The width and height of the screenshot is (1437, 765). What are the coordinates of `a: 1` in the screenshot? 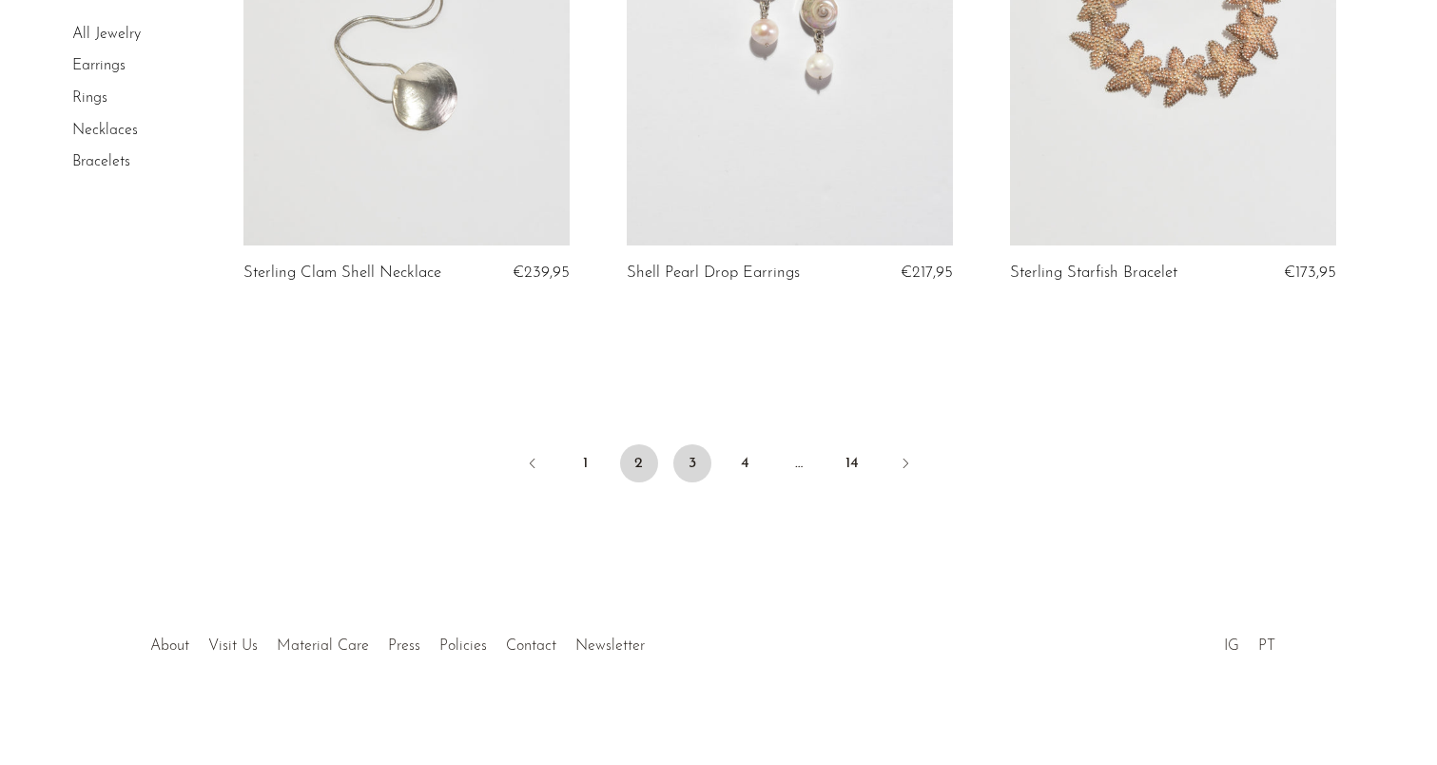 It's located at (586, 463).